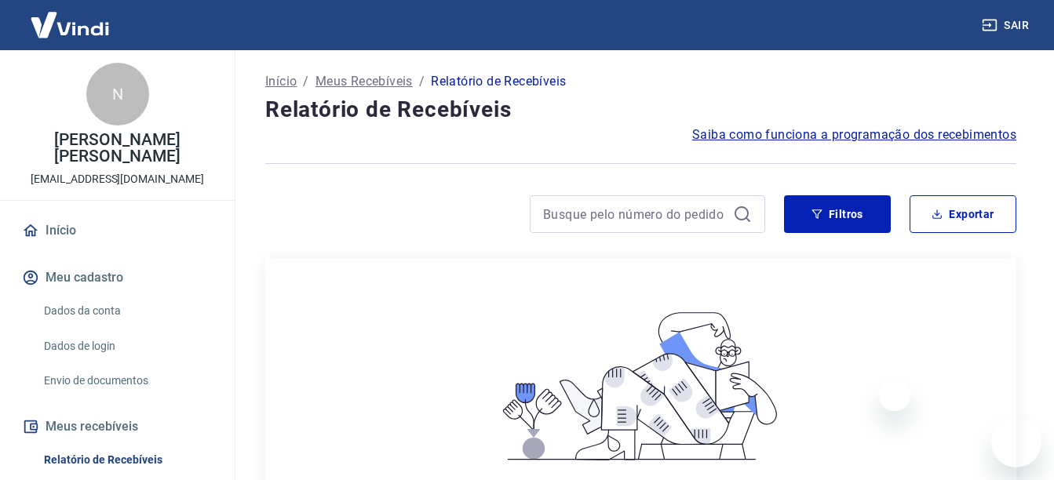  I want to click on a: Relatório de Recebíveis, so click(126, 460).